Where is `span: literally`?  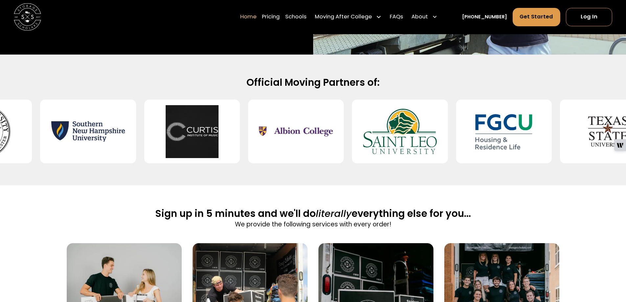 span: literally is located at coordinates (334, 213).